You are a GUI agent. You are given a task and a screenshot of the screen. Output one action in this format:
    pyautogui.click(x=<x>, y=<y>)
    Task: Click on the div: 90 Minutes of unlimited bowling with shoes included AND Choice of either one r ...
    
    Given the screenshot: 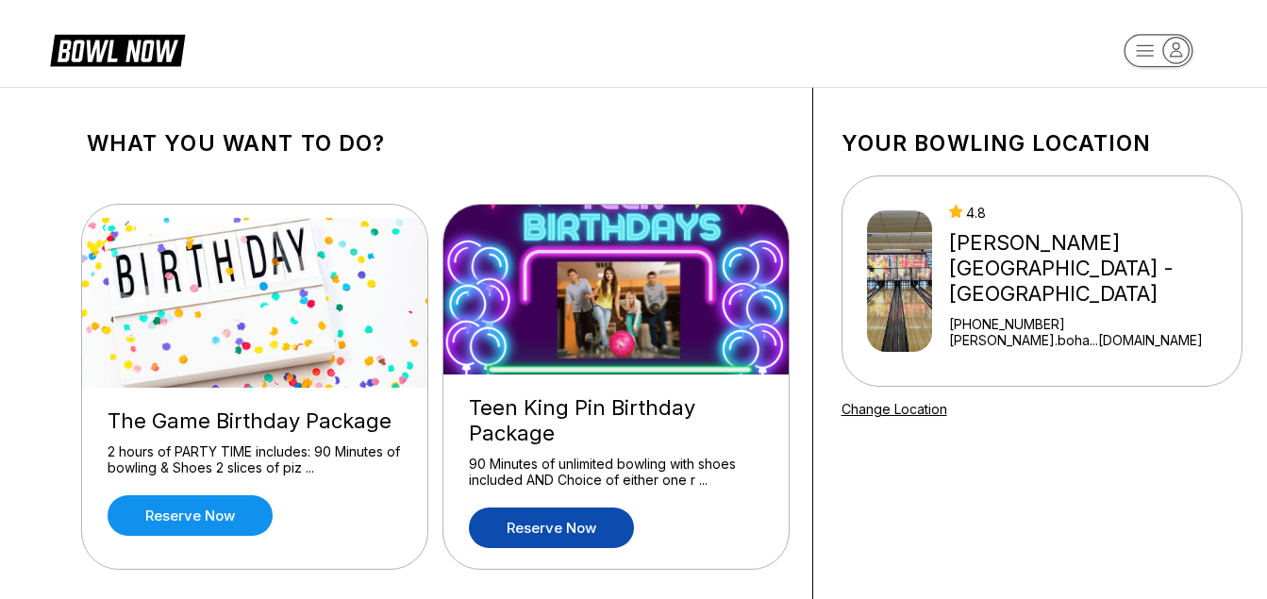 What is the action you would take?
    pyautogui.click(x=616, y=472)
    